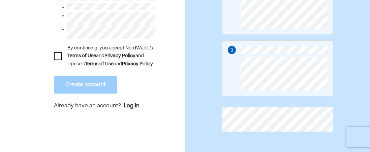 This screenshot has height=152, width=370. I want to click on div: Log in, so click(132, 106).